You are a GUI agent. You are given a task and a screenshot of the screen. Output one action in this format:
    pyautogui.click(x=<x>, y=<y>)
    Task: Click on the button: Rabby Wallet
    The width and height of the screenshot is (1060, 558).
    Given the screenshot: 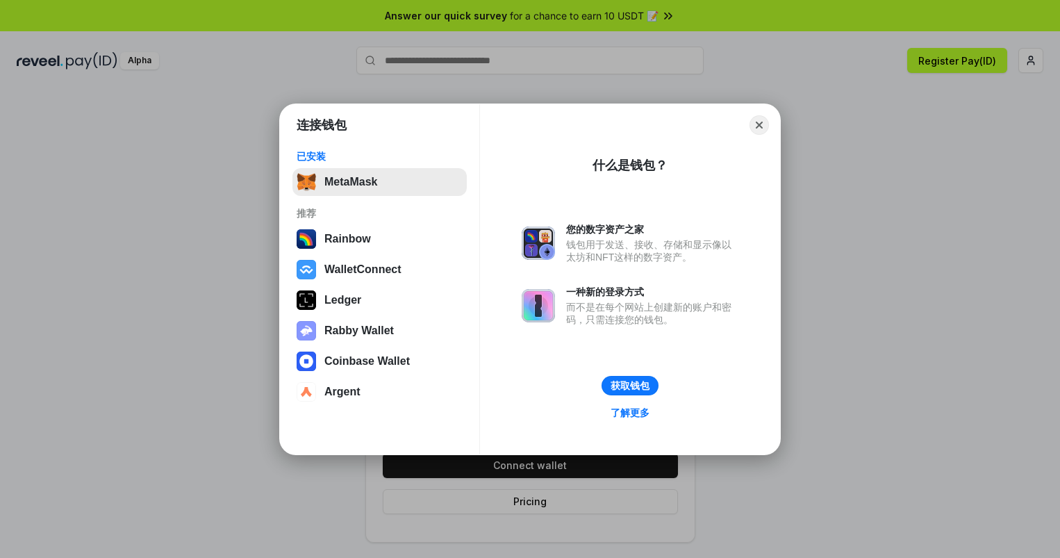 What is the action you would take?
    pyautogui.click(x=379, y=331)
    